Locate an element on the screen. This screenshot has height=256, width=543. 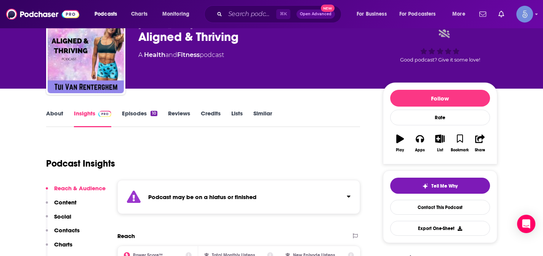
button: List is located at coordinates (440, 143).